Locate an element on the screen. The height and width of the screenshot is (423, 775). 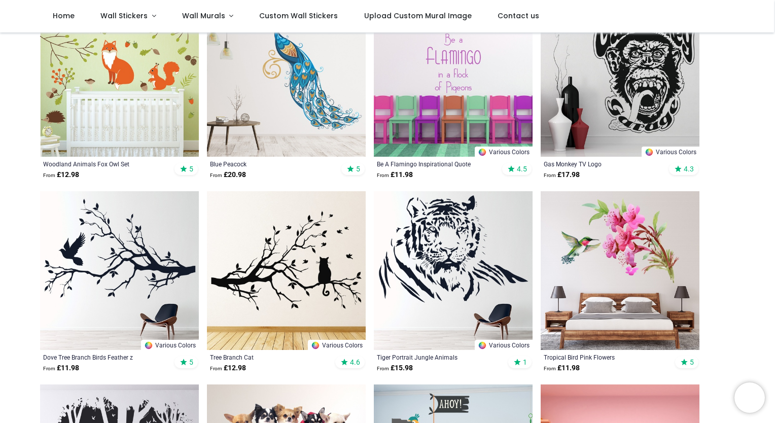
span: 4.6 is located at coordinates (355, 362).